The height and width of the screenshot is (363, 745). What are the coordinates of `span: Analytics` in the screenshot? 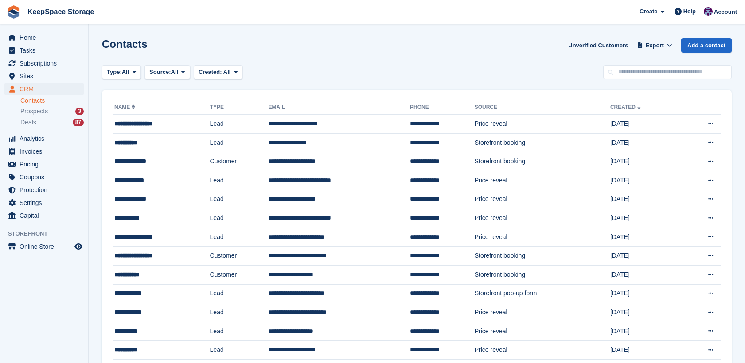 It's located at (46, 139).